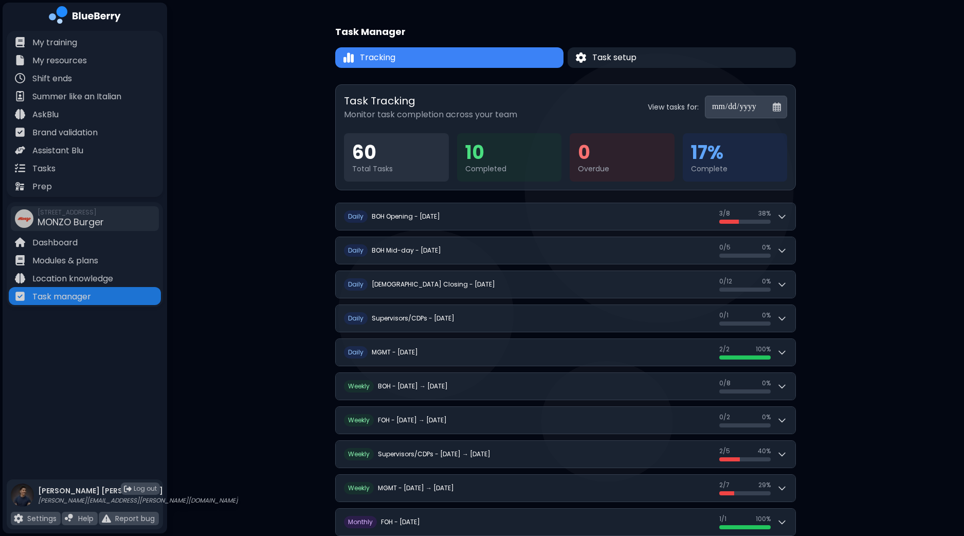  Describe the element at coordinates (55, 43) in the screenshot. I see `p: My training` at that location.